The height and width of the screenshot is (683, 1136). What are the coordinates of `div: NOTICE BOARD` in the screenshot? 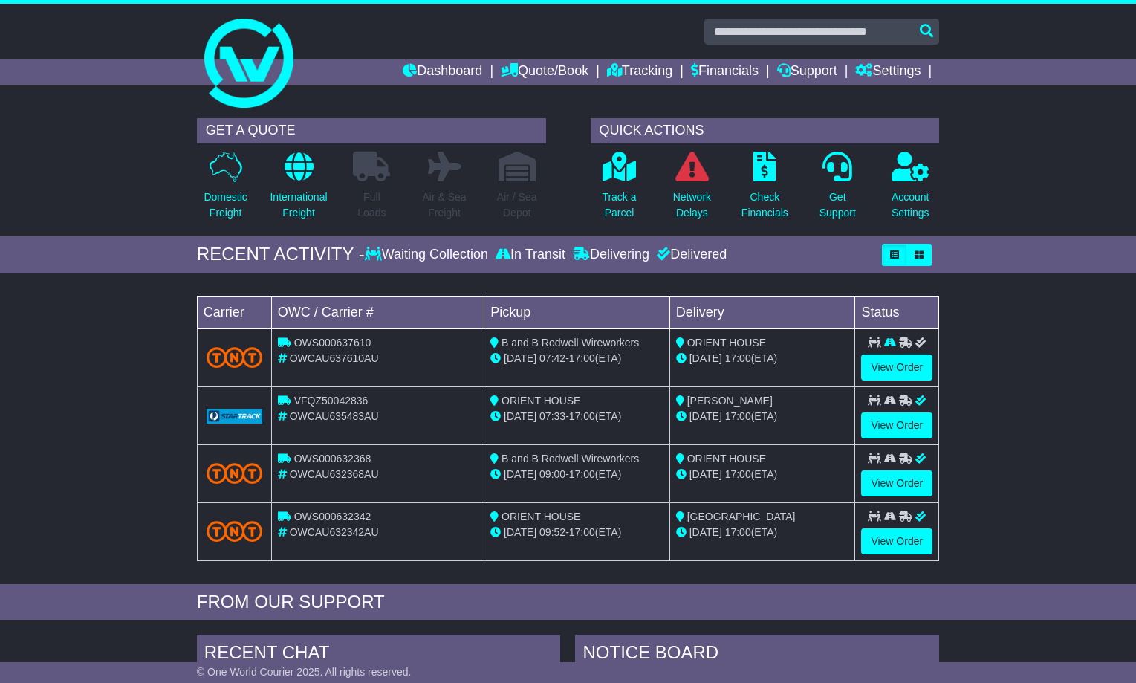 It's located at (757, 655).